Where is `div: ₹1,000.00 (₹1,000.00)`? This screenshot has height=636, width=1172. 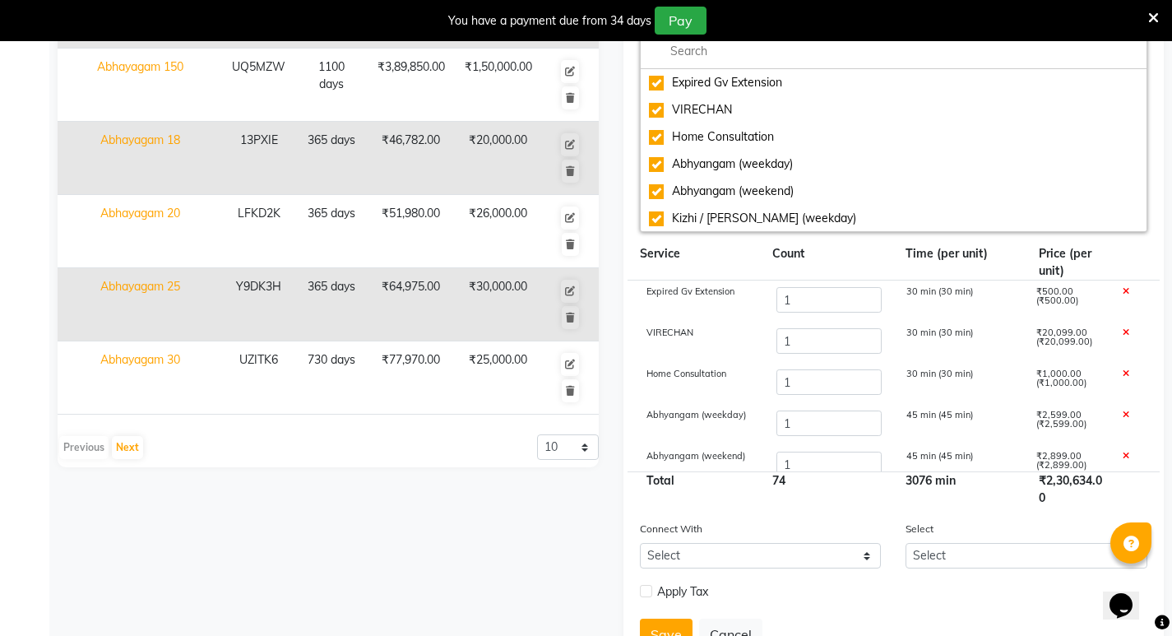 div: ₹1,000.00 (₹1,000.00) is located at coordinates (1066, 383).